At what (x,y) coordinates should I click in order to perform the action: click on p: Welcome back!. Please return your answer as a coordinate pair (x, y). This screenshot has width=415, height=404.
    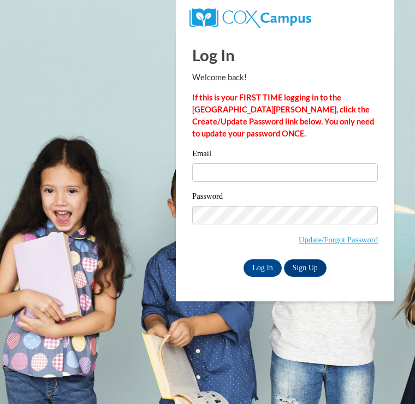
    Looking at the image, I should click on (285, 78).